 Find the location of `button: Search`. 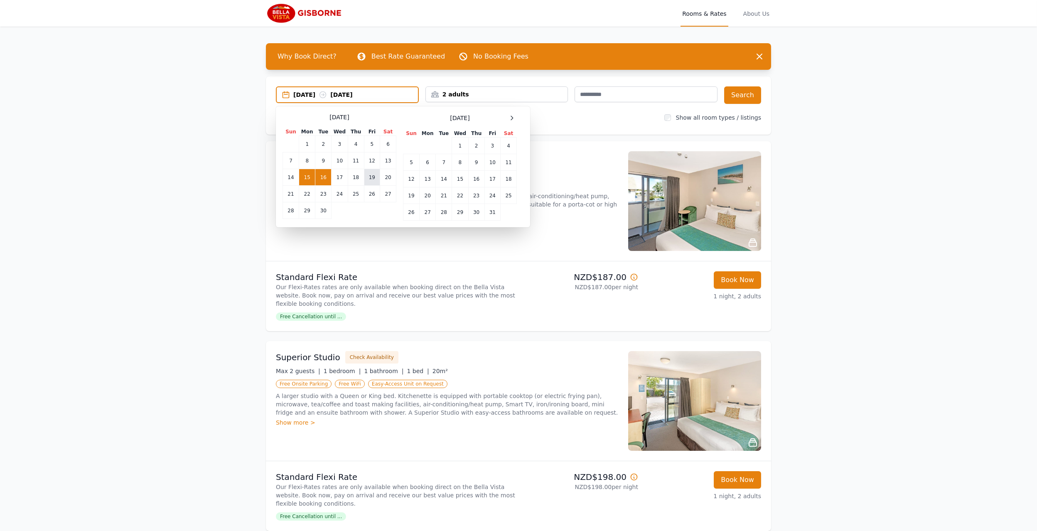

button: Search is located at coordinates (742, 95).